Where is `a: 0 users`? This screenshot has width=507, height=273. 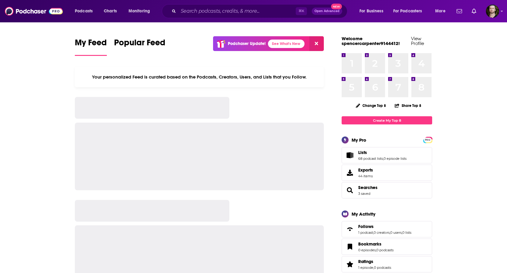 a: 0 users is located at coordinates (396, 232).